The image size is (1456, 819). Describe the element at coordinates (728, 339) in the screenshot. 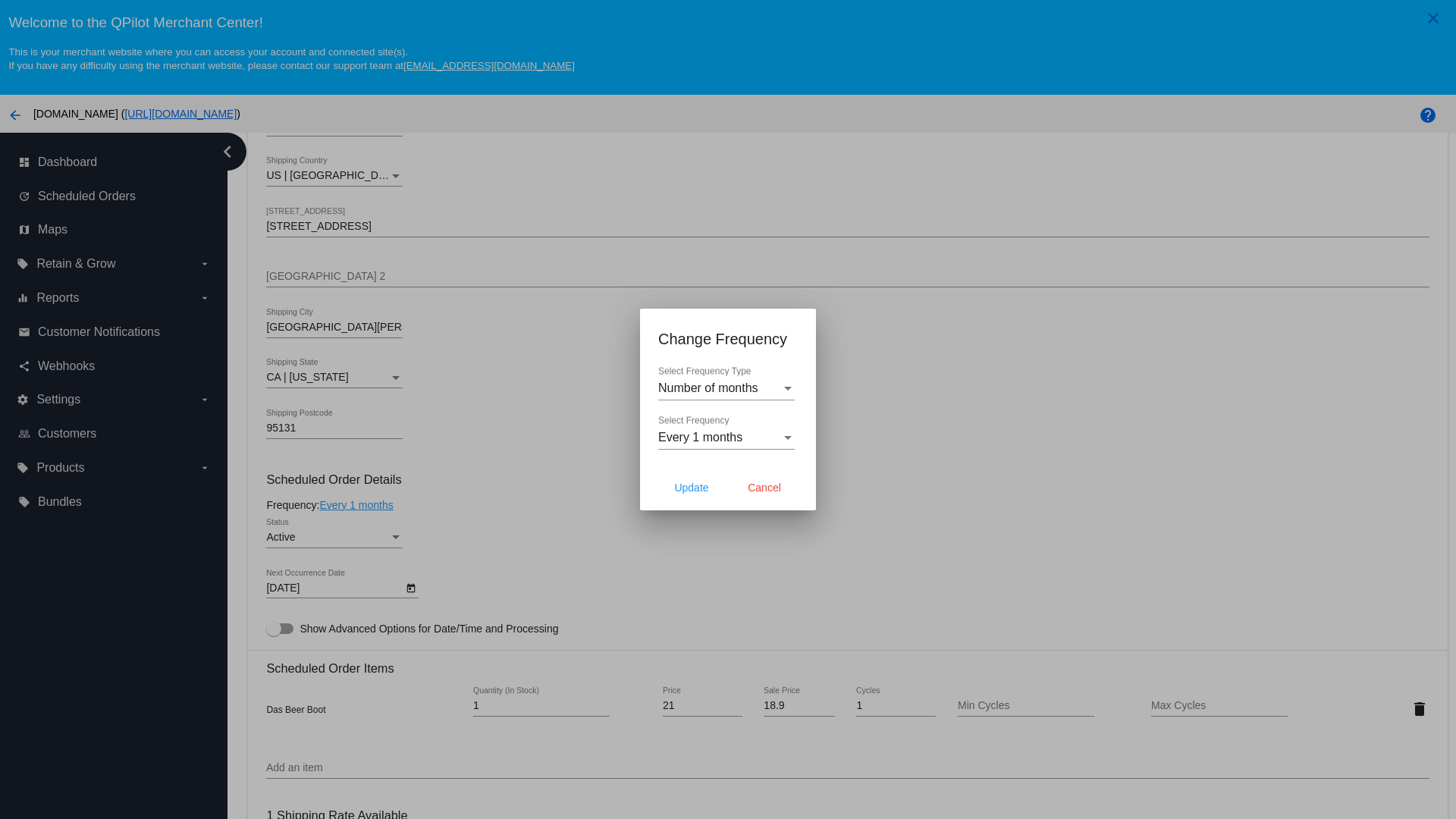

I see `h1: Change Frequency` at that location.